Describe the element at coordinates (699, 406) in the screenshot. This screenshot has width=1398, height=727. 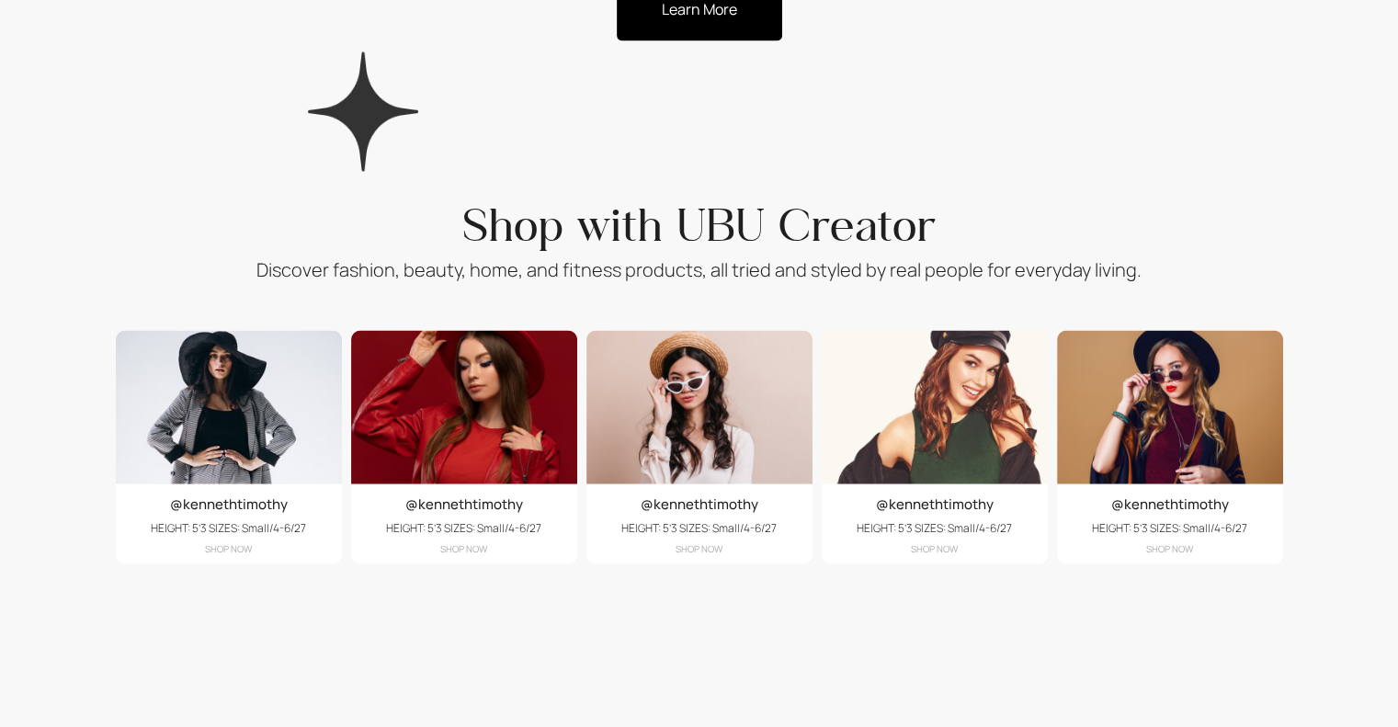
I see `img: inf3-BJDH3fxb.png` at that location.